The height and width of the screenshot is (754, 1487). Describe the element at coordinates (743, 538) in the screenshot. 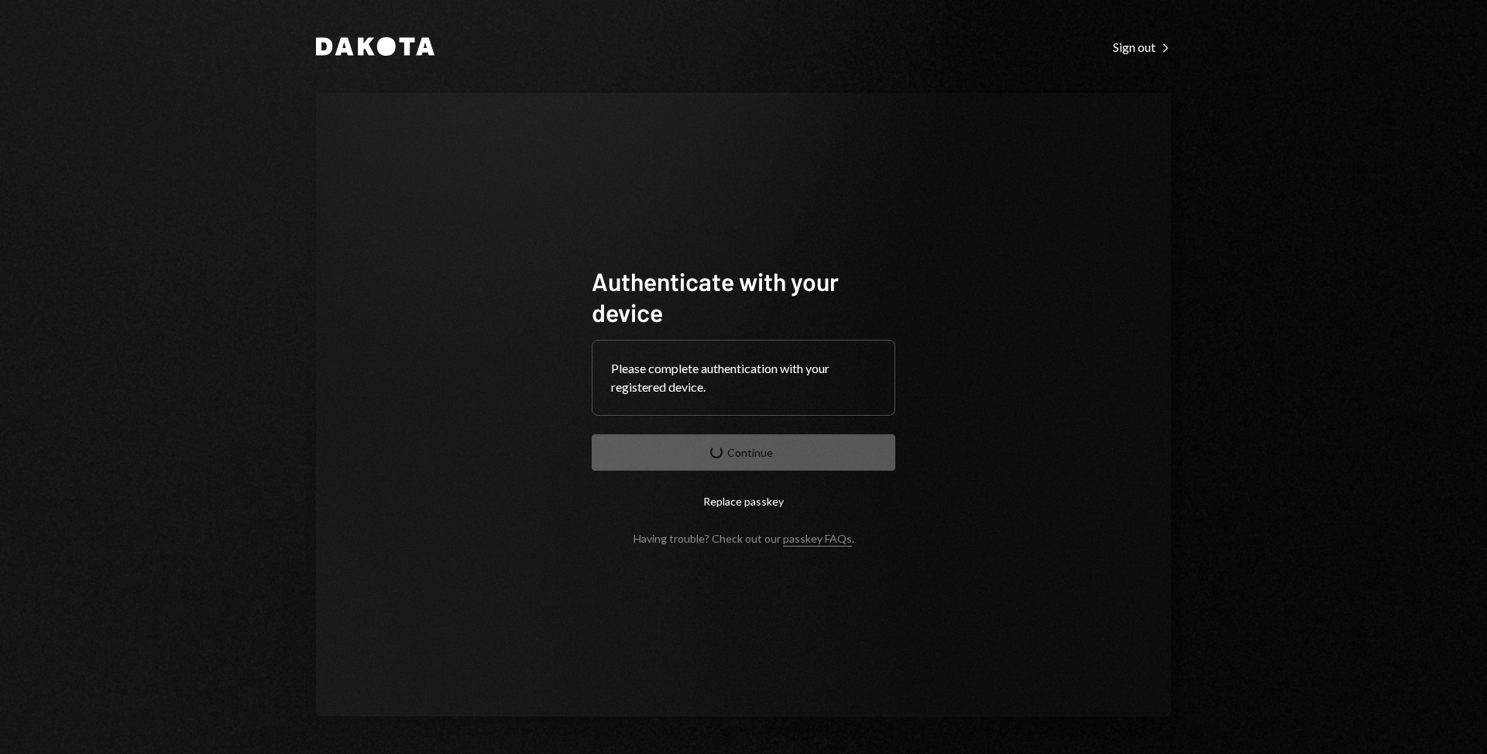

I see `div: Having trouble? Check out our .` at that location.